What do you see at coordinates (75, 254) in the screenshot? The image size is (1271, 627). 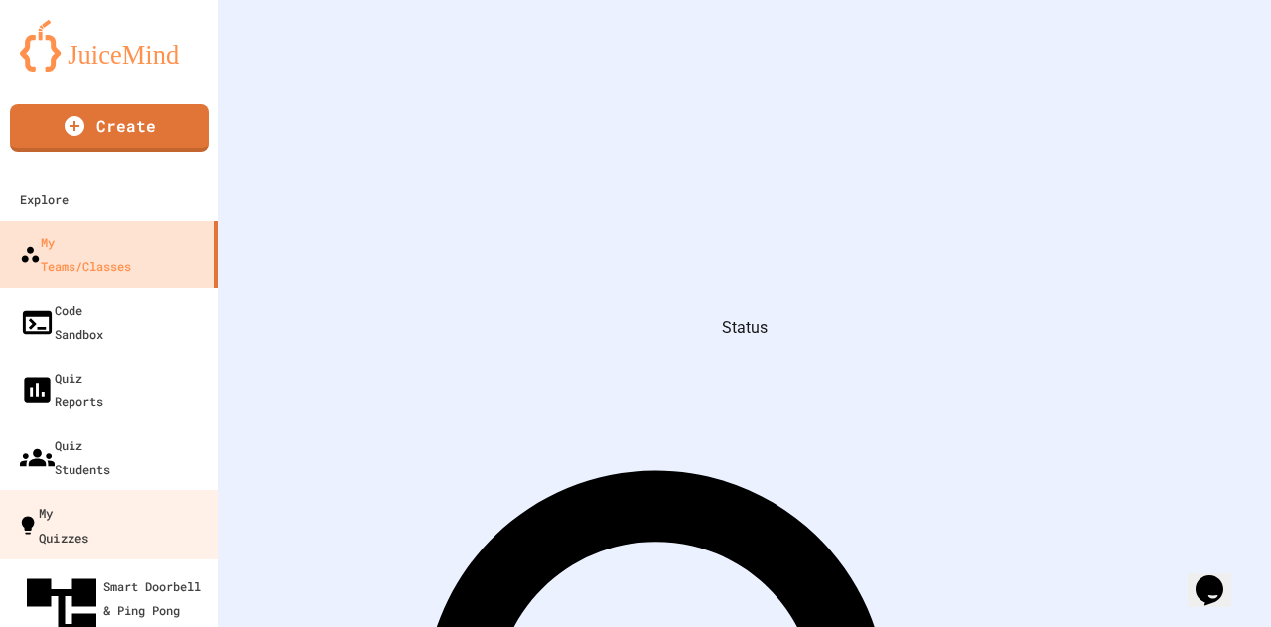 I see `div: My Teams/Classes` at bounding box center [75, 254].